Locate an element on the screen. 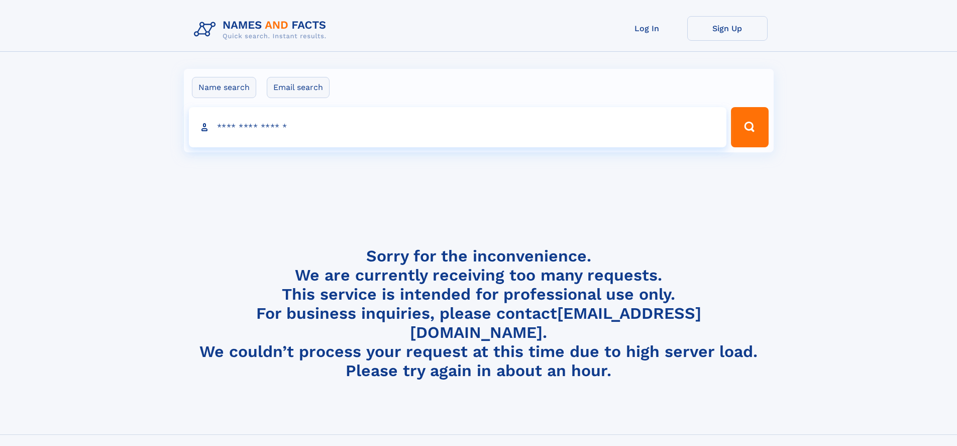  input: search input is located at coordinates (458, 127).